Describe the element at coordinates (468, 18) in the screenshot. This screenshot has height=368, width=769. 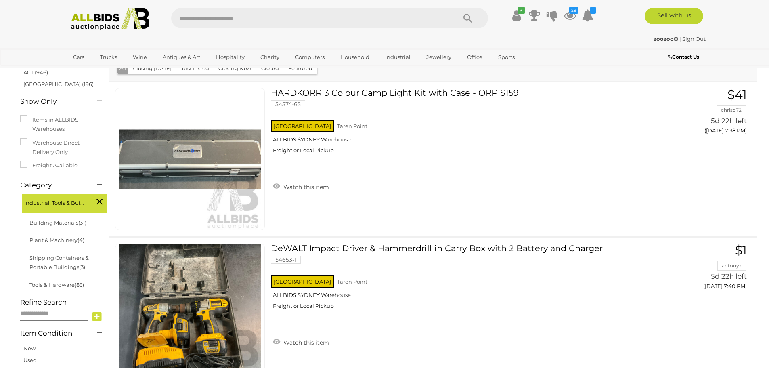
I see `button: Search` at that location.